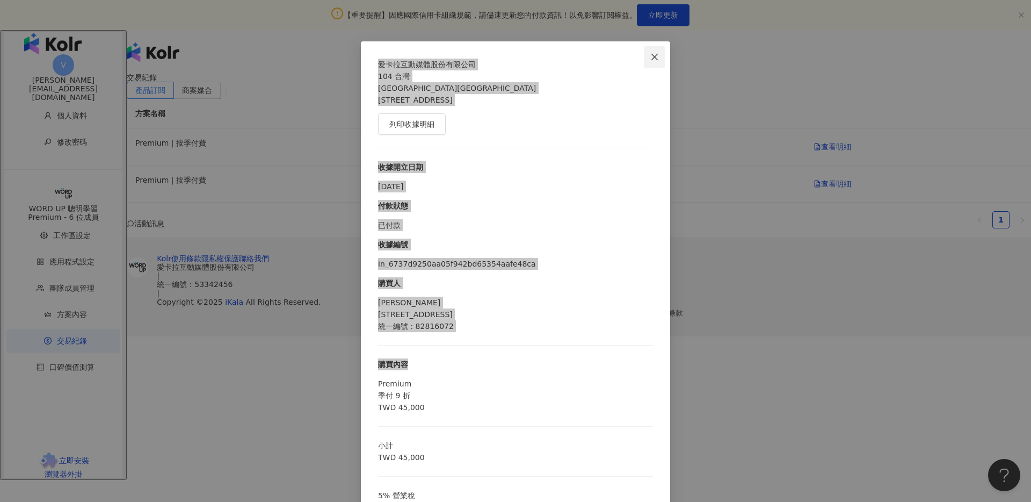 This screenshot has width=1031, height=502. I want to click on button: 列印收據明細, so click(412, 124).